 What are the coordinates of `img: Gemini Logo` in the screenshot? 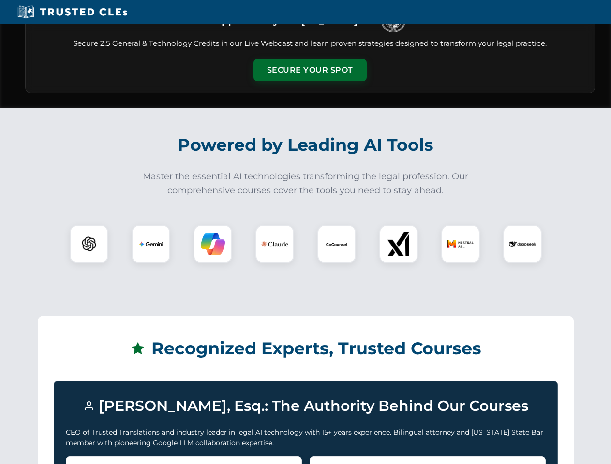 It's located at (151, 244).